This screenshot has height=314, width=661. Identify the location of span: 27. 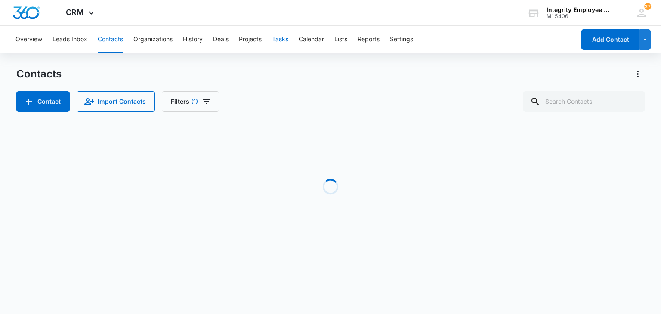
(648, 6).